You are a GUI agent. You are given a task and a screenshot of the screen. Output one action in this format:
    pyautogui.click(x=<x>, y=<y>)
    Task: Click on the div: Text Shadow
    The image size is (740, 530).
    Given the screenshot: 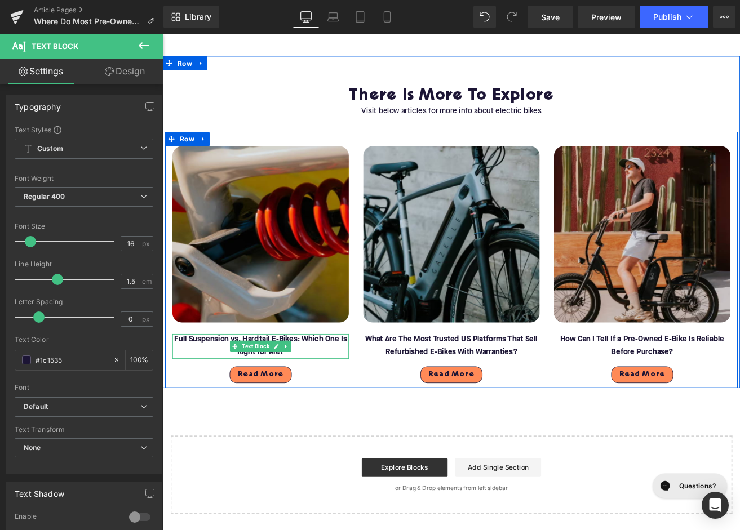 What is the action you would take?
    pyautogui.click(x=39, y=491)
    